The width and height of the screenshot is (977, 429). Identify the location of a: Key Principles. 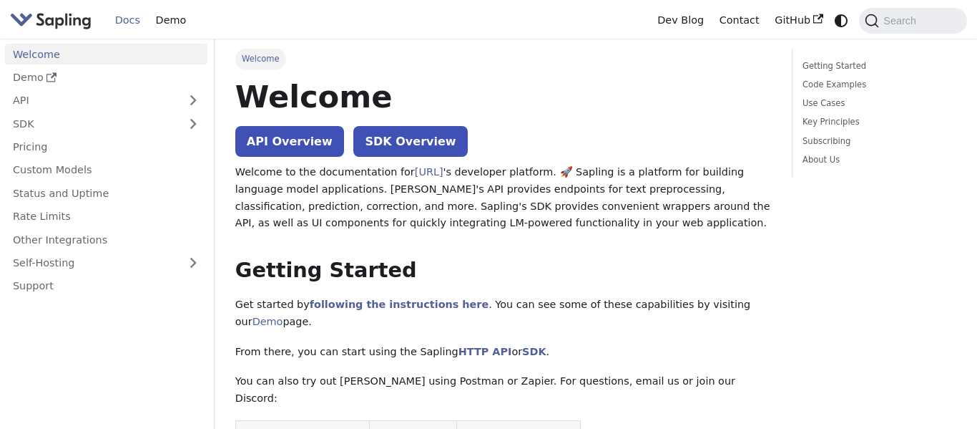
(877, 122).